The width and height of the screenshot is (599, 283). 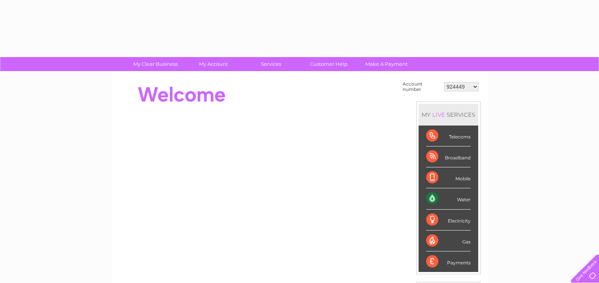 What do you see at coordinates (271, 64) in the screenshot?
I see `a: Services` at bounding box center [271, 64].